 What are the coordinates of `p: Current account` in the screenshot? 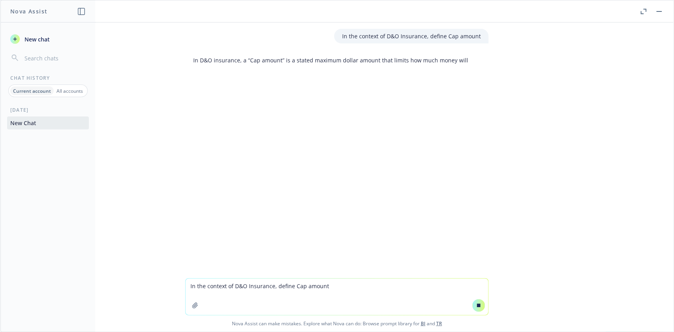 It's located at (32, 91).